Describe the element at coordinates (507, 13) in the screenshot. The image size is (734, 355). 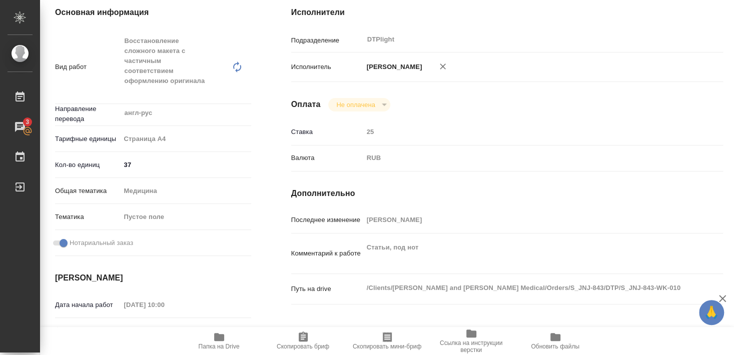
I see `h4: Исполнители` at that location.